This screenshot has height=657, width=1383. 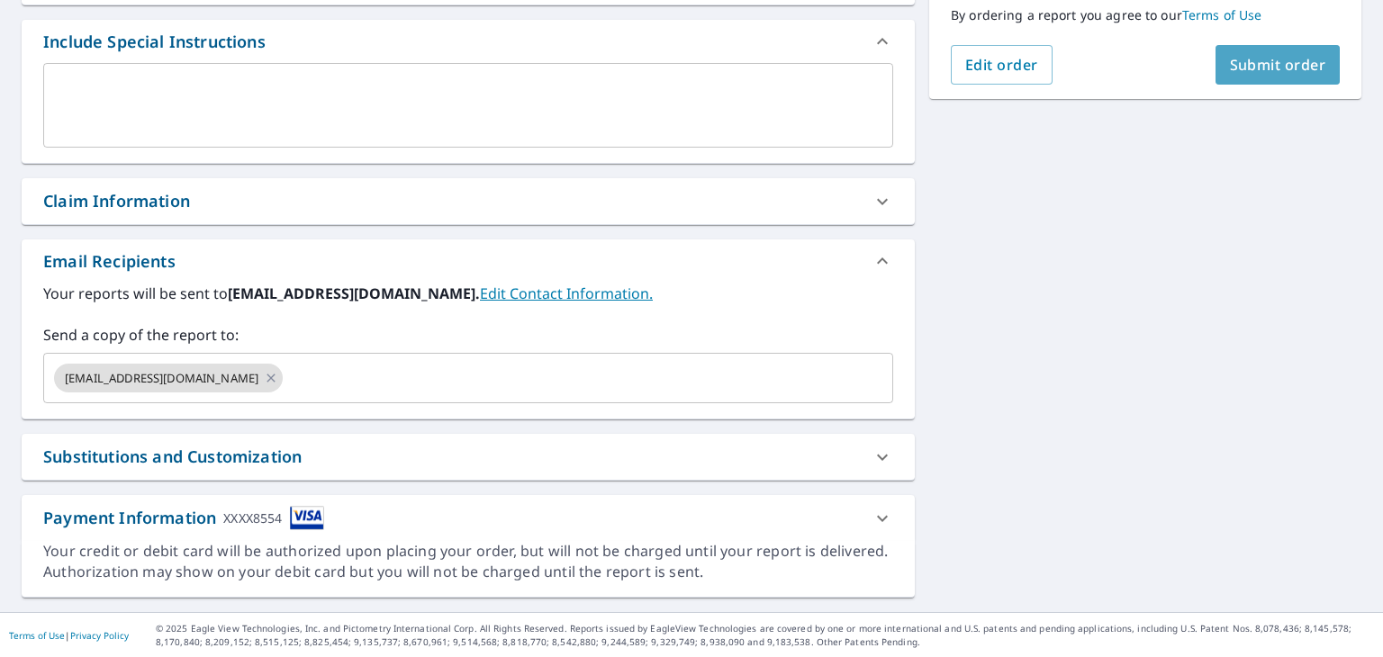 What do you see at coordinates (764, 636) in the screenshot?
I see `p: © 2025 Eagle View Technologies, Inc. and Pictometry International Corp. All Rights Reserved. Repo...` at bounding box center [764, 636].